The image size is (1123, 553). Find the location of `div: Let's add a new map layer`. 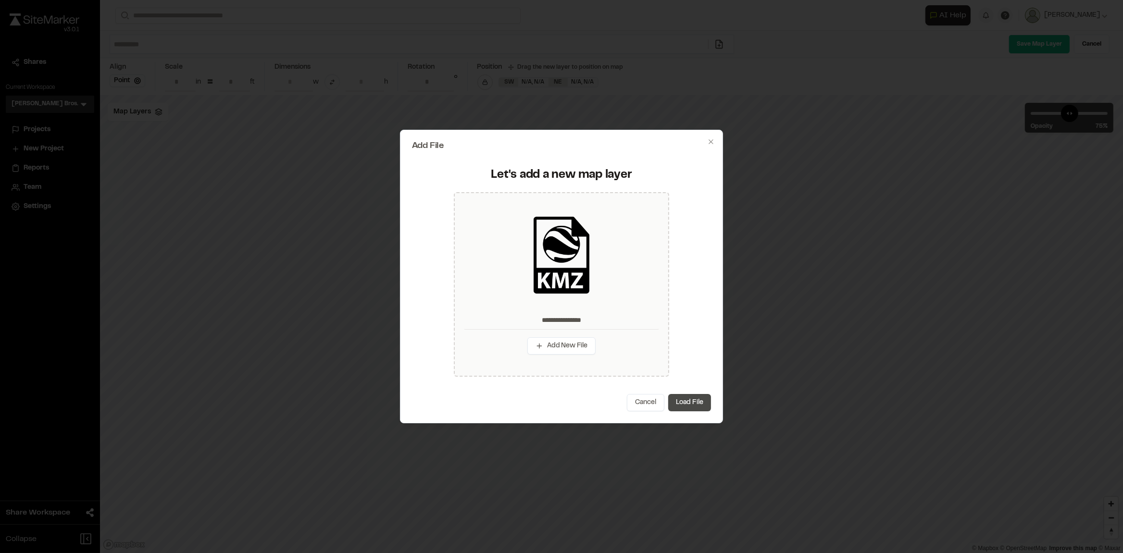

div: Let's add a new map layer is located at coordinates (561, 175).